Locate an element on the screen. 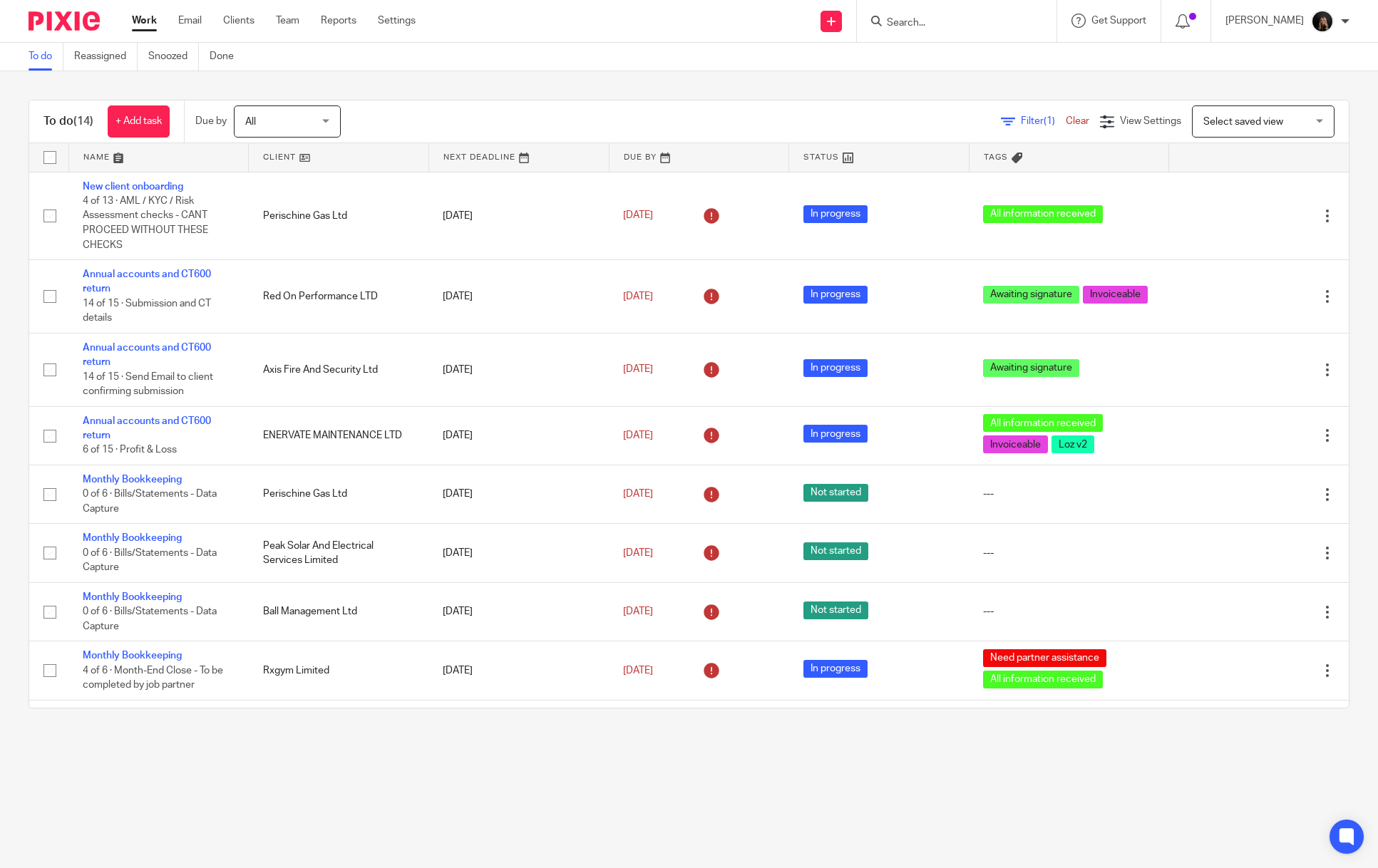 The image size is (1378, 868). p: Due by is located at coordinates (211, 121).